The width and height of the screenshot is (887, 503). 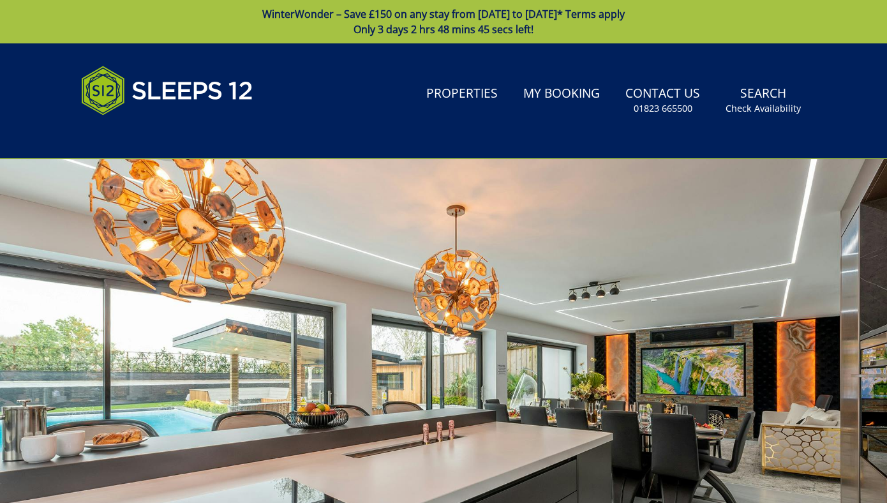 What do you see at coordinates (763, 100) in the screenshot?
I see `a: SearchCheck Availability` at bounding box center [763, 100].